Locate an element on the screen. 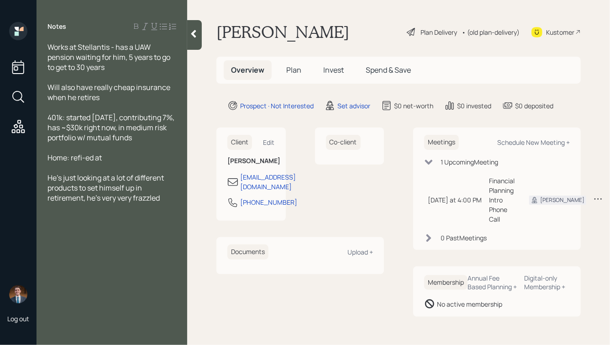  div: $0 net-worth is located at coordinates (414, 105).